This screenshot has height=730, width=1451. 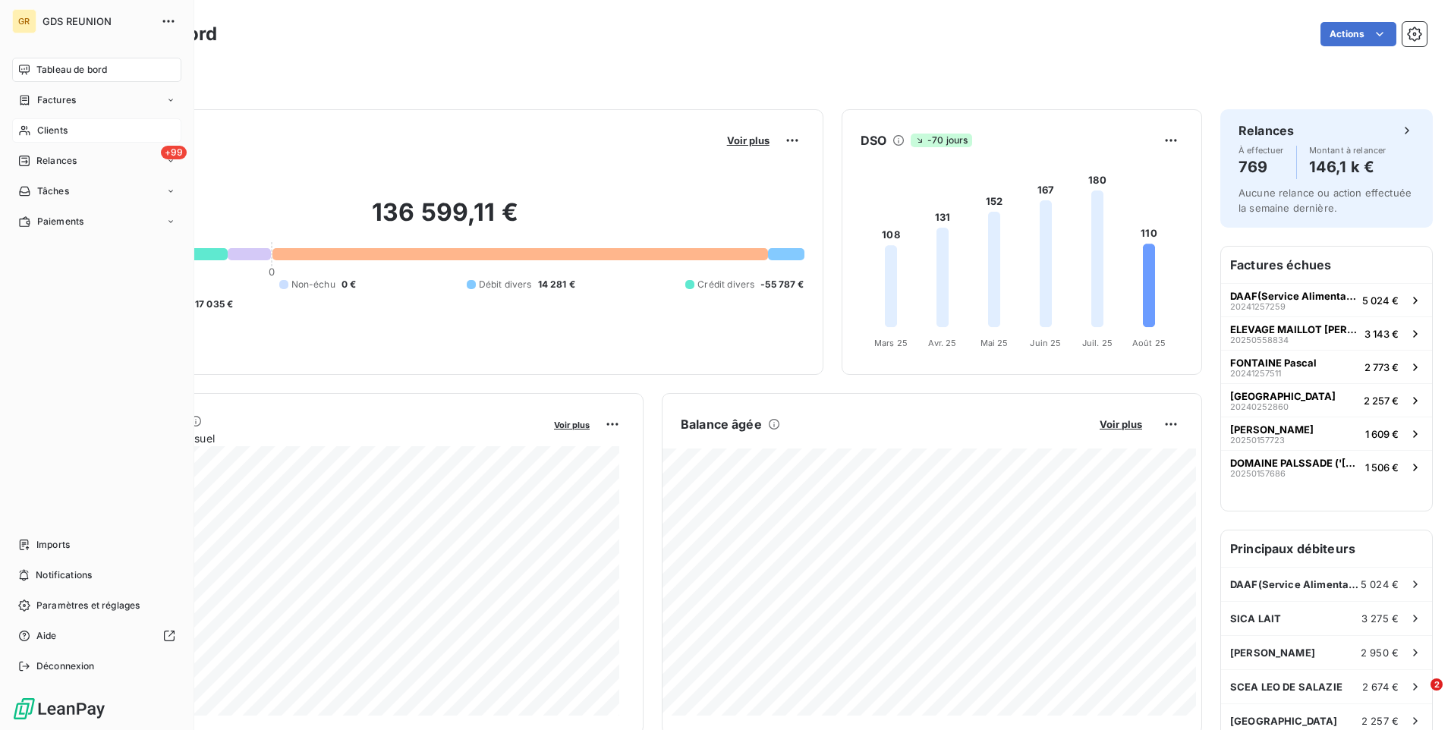 What do you see at coordinates (1358, 34) in the screenshot?
I see `button: Actions` at bounding box center [1358, 34].